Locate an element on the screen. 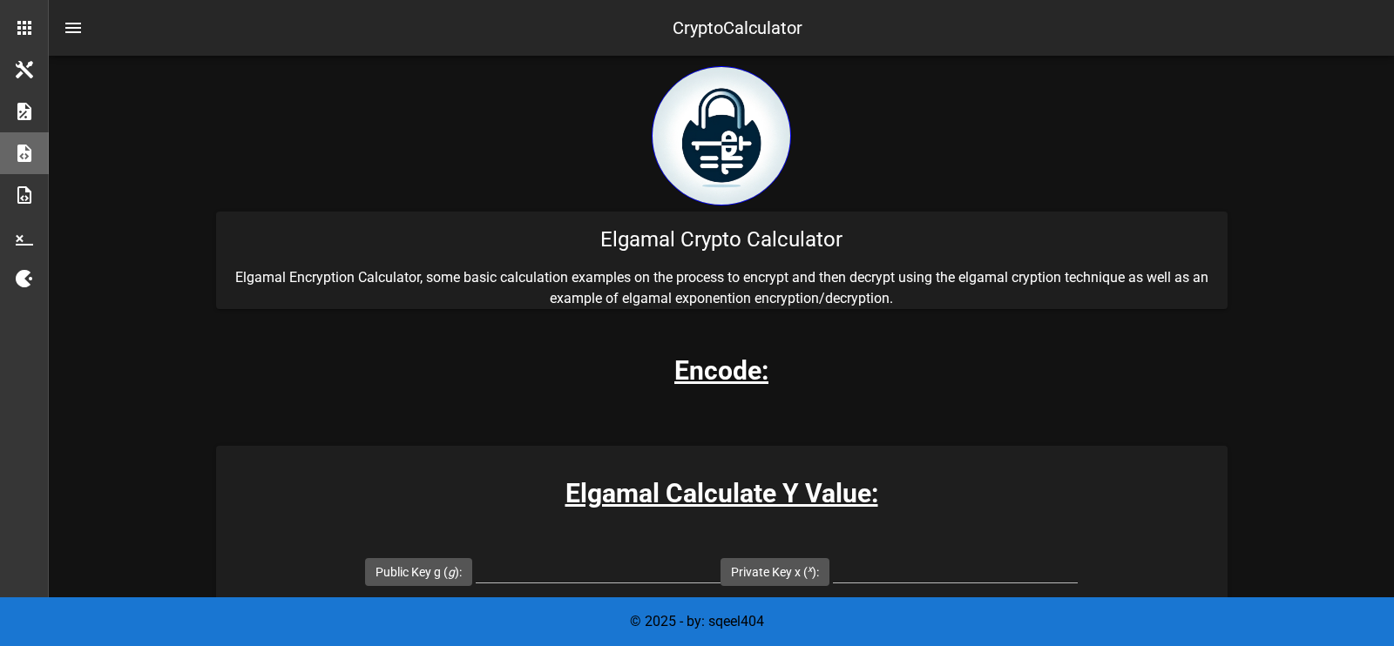 The width and height of the screenshot is (1394, 646). label: Public Key g ( ): is located at coordinates (418, 572).